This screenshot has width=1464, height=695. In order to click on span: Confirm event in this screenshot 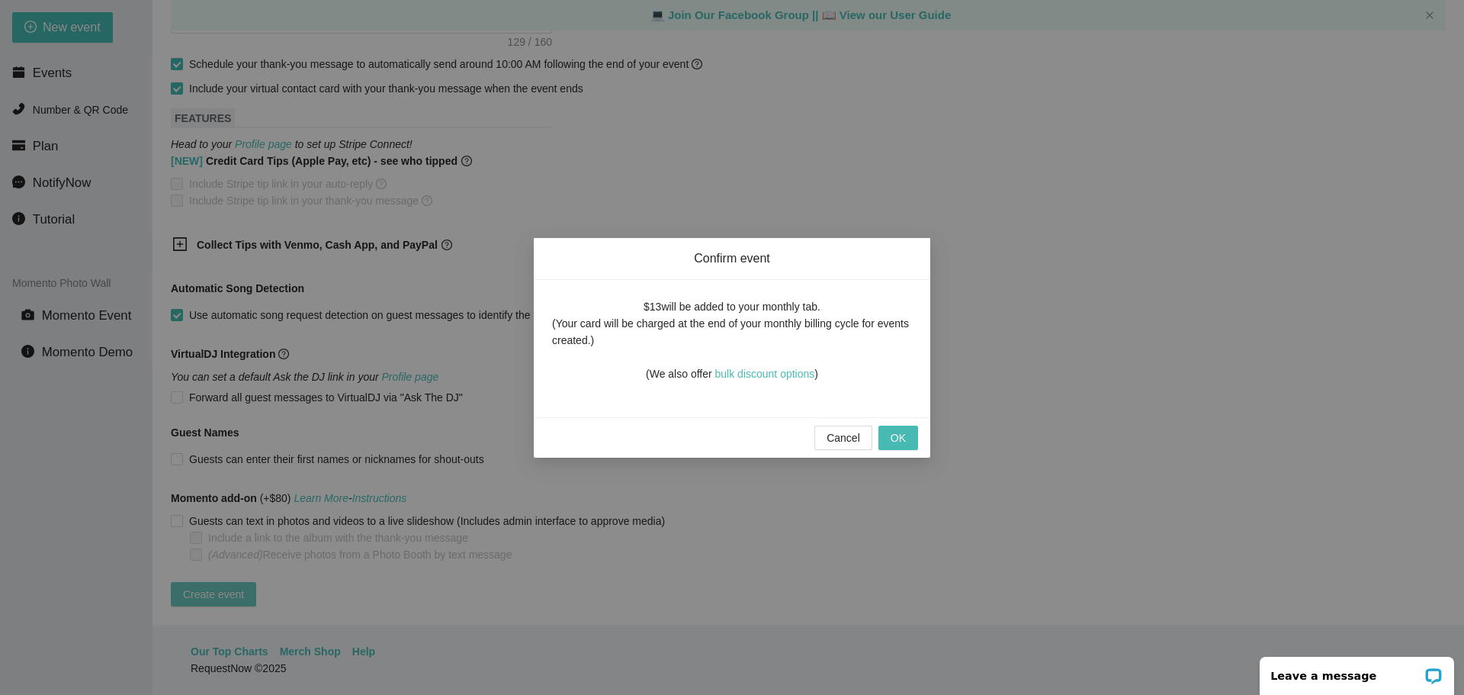, I will do `click(732, 259)`.